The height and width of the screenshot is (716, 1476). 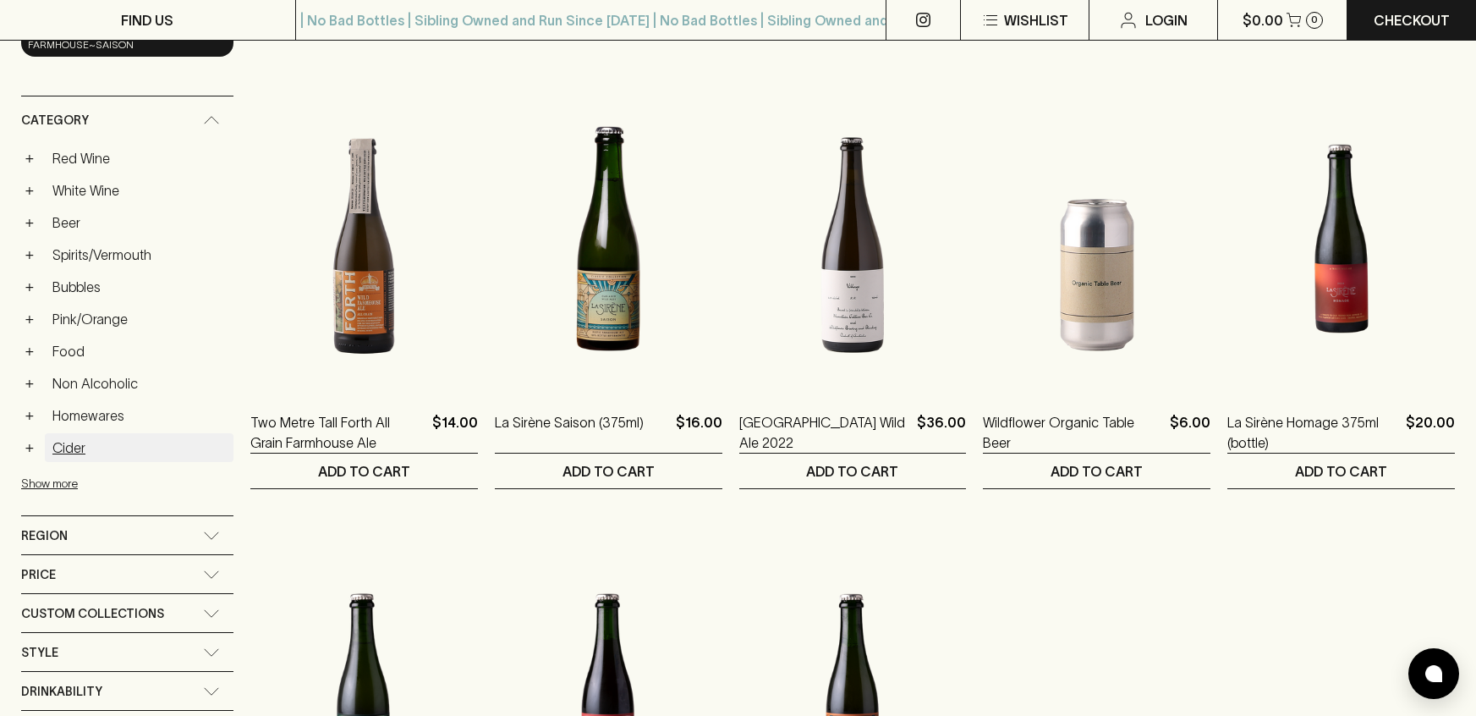 What do you see at coordinates (92, 613) in the screenshot?
I see `span: Custom Collections` at bounding box center [92, 613].